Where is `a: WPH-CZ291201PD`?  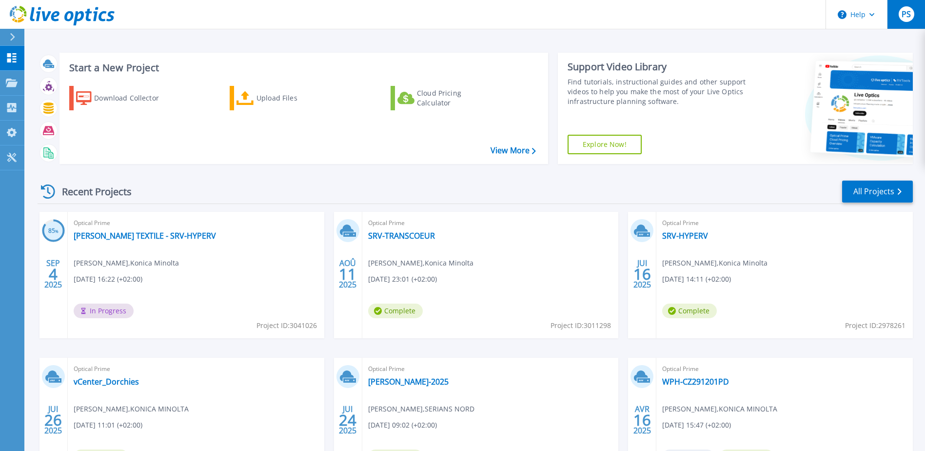
a: WPH-CZ291201PD is located at coordinates (695, 381).